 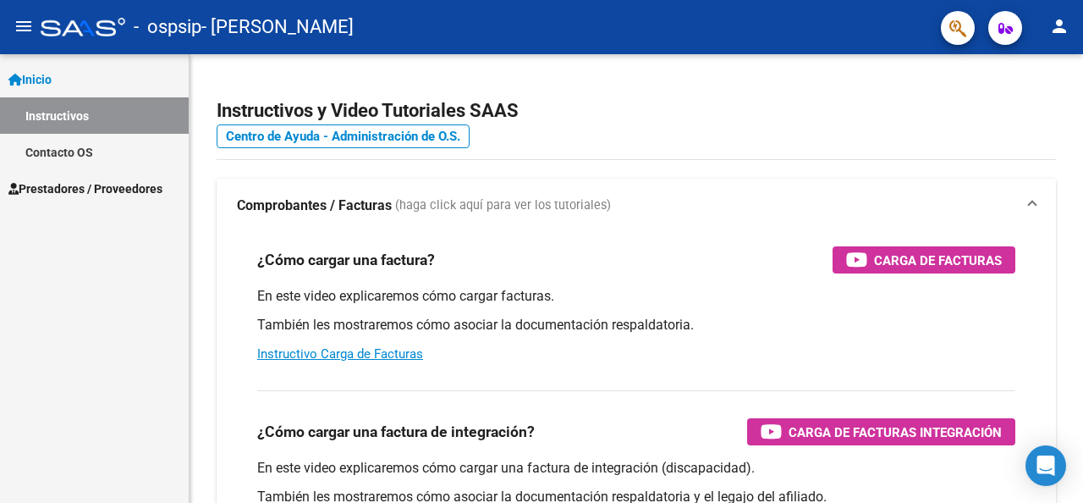 What do you see at coordinates (396, 432) in the screenshot?
I see `h3: ¿Cómo cargar una factura de integración?` at bounding box center [396, 432].